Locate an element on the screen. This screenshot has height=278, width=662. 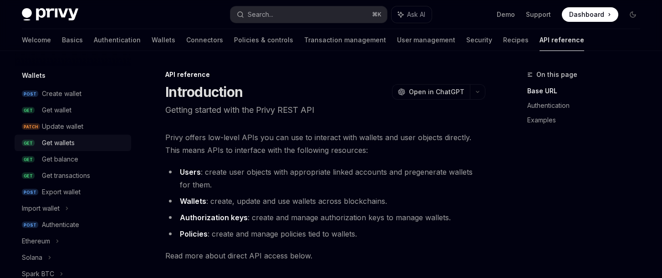
a: GETGet wallet is located at coordinates (73, 110).